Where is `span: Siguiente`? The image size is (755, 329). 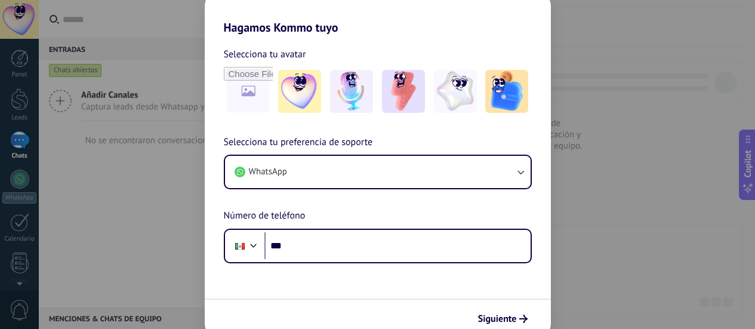
span: Siguiente is located at coordinates (497, 319).